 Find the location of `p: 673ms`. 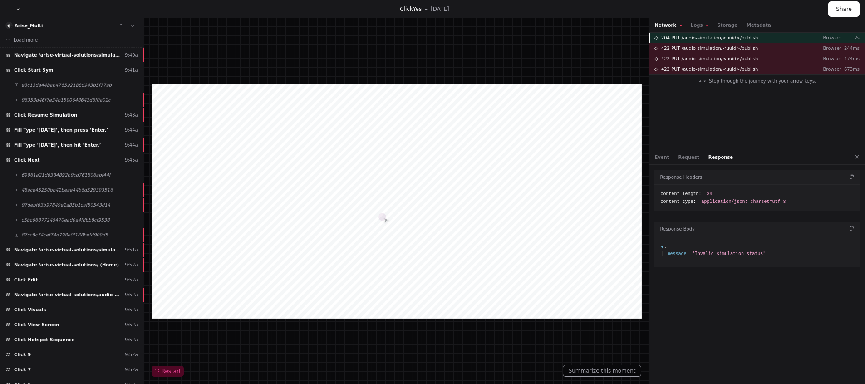

p: 673ms is located at coordinates (851, 69).